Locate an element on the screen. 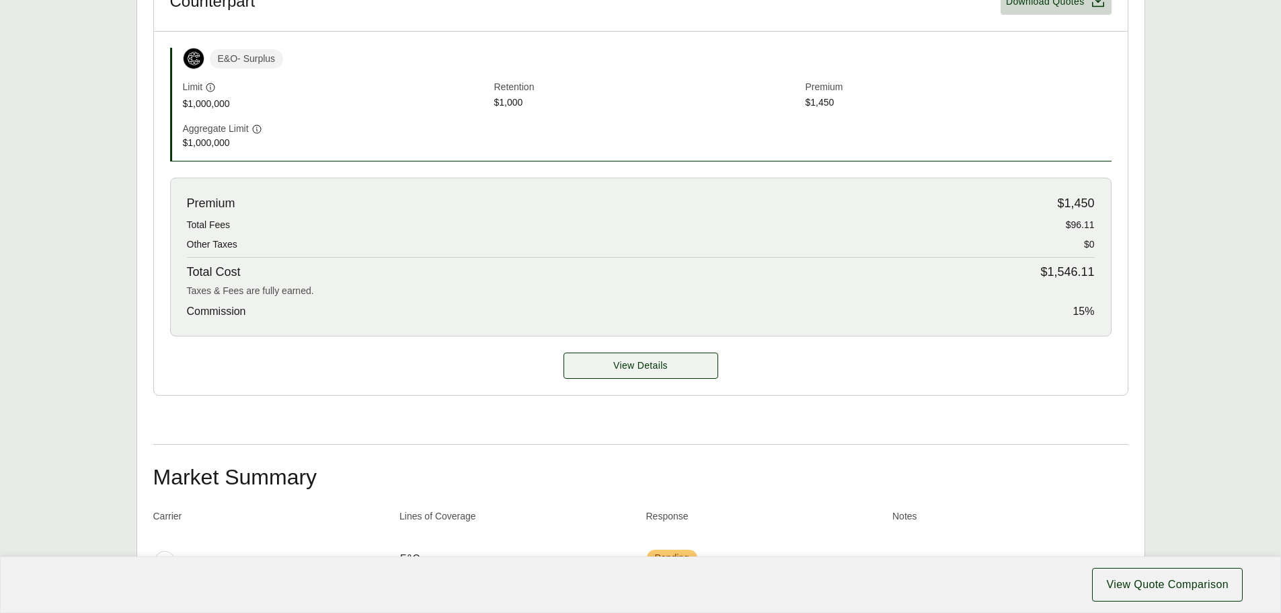 The height and width of the screenshot is (613, 1281). th: Response is located at coordinates (764, 519).